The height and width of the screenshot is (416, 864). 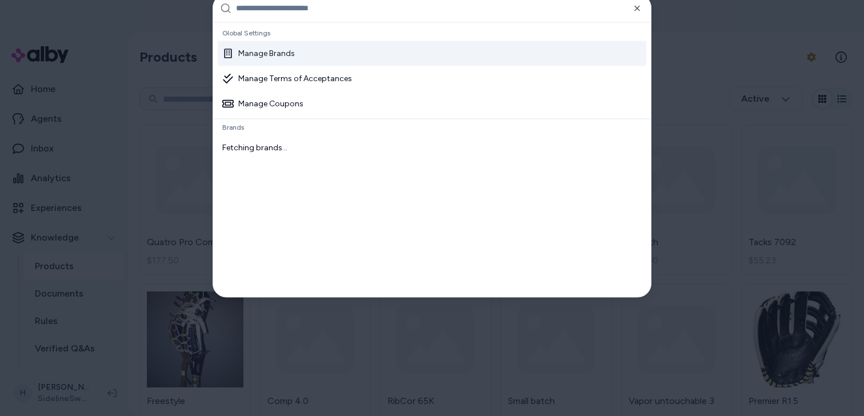 I want to click on div: Brands, so click(x=432, y=127).